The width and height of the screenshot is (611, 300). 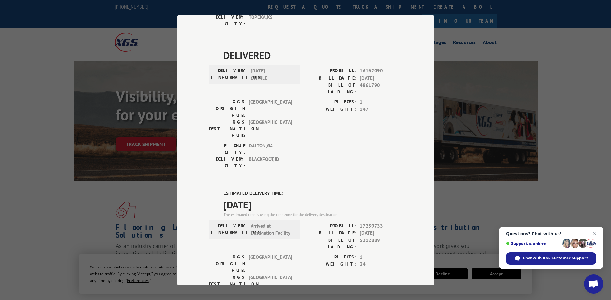 I want to click on span: 16162090, so click(x=381, y=71).